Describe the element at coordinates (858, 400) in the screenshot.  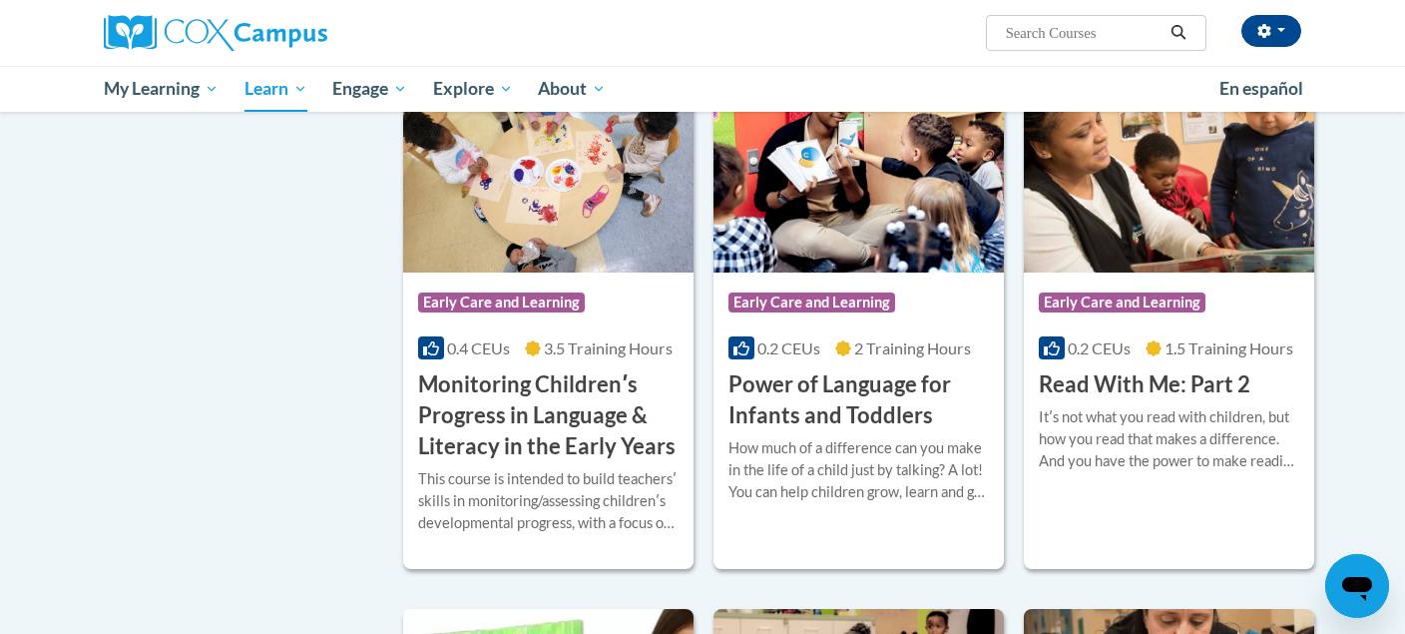
I see `h3: Power of Language for Infants and Toddlers` at that location.